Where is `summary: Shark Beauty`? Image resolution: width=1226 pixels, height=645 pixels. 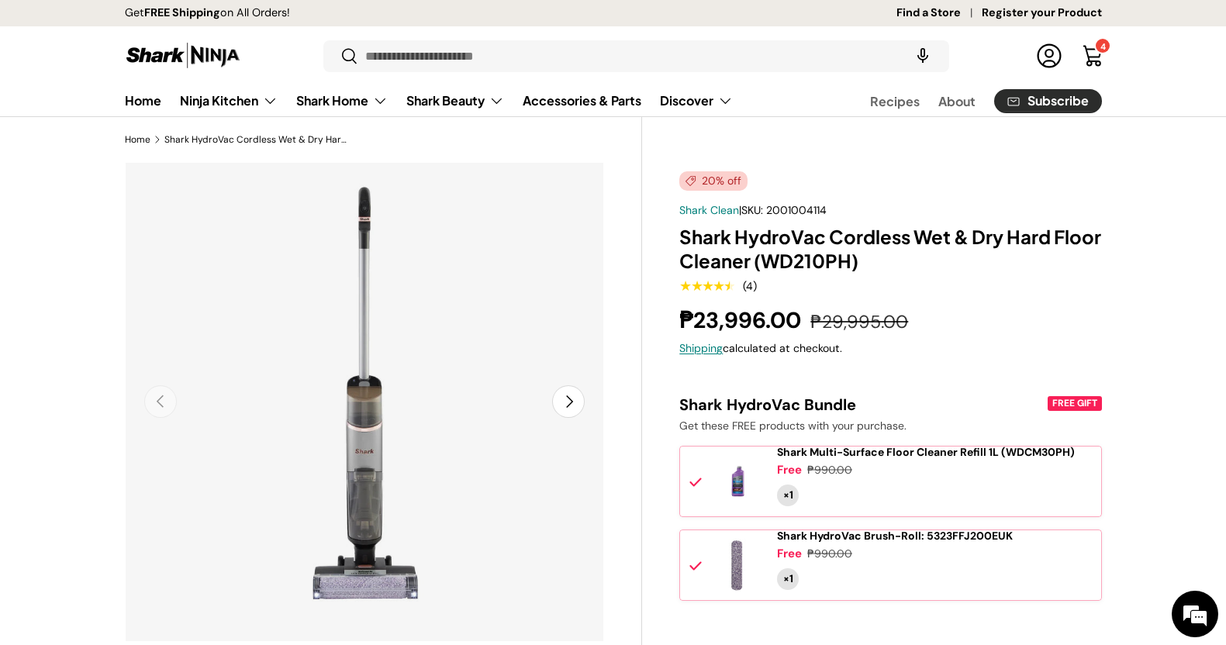
summary: Shark Beauty is located at coordinates (455, 101).